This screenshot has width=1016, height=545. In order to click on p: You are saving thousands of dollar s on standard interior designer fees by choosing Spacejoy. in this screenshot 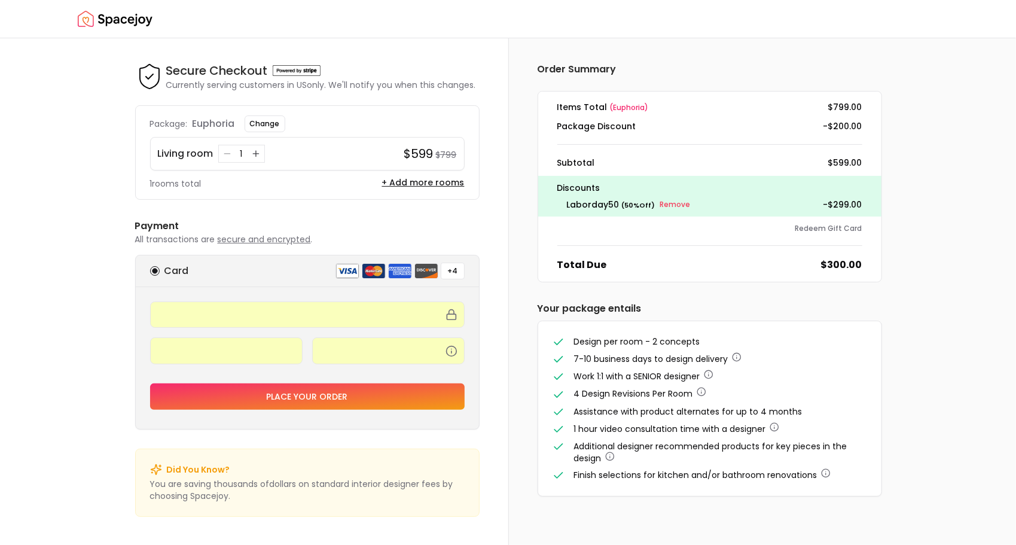, I will do `click(307, 490)`.